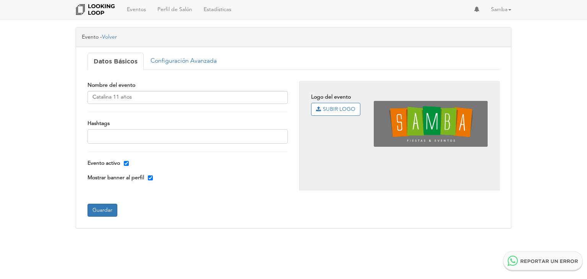  Describe the element at coordinates (293, 37) in the screenshot. I see `div: Evento -` at that location.